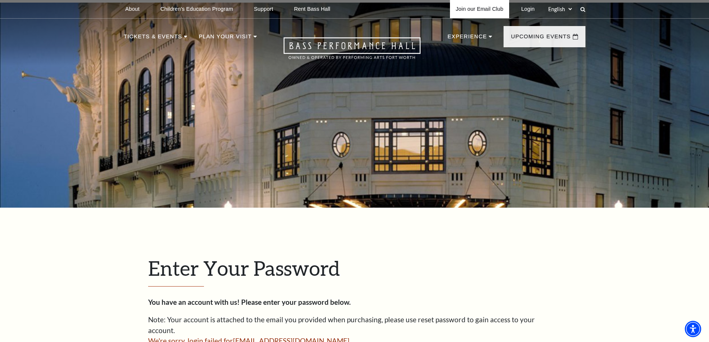 This screenshot has width=709, height=342. What do you see at coordinates (541, 39) in the screenshot?
I see `p: Upcoming Events` at bounding box center [541, 39].